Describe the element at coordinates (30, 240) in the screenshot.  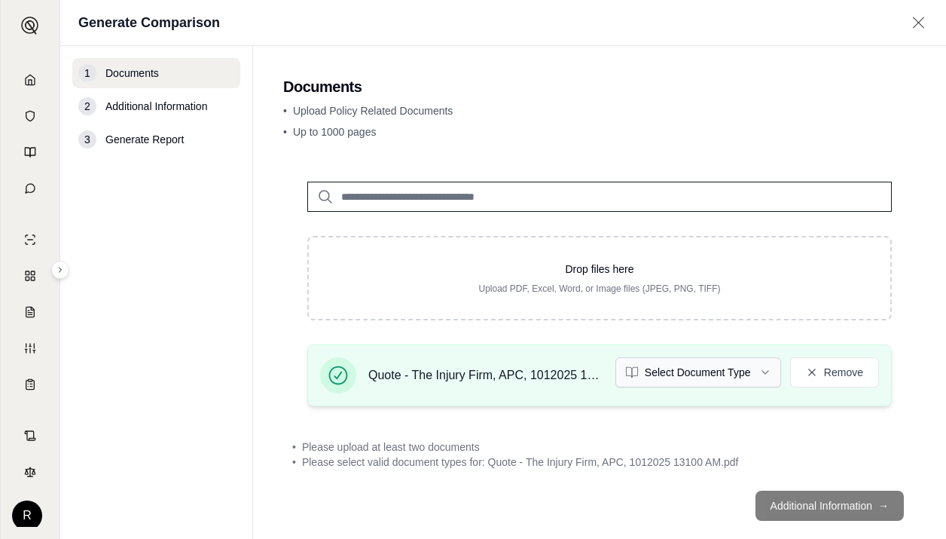
I see `a: Single Policy` at that location.